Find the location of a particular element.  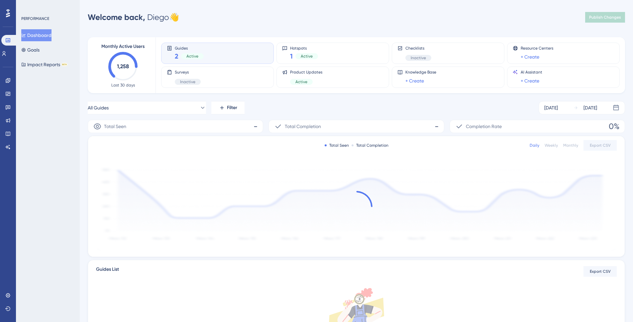

span: 0% is located at coordinates (614, 126).